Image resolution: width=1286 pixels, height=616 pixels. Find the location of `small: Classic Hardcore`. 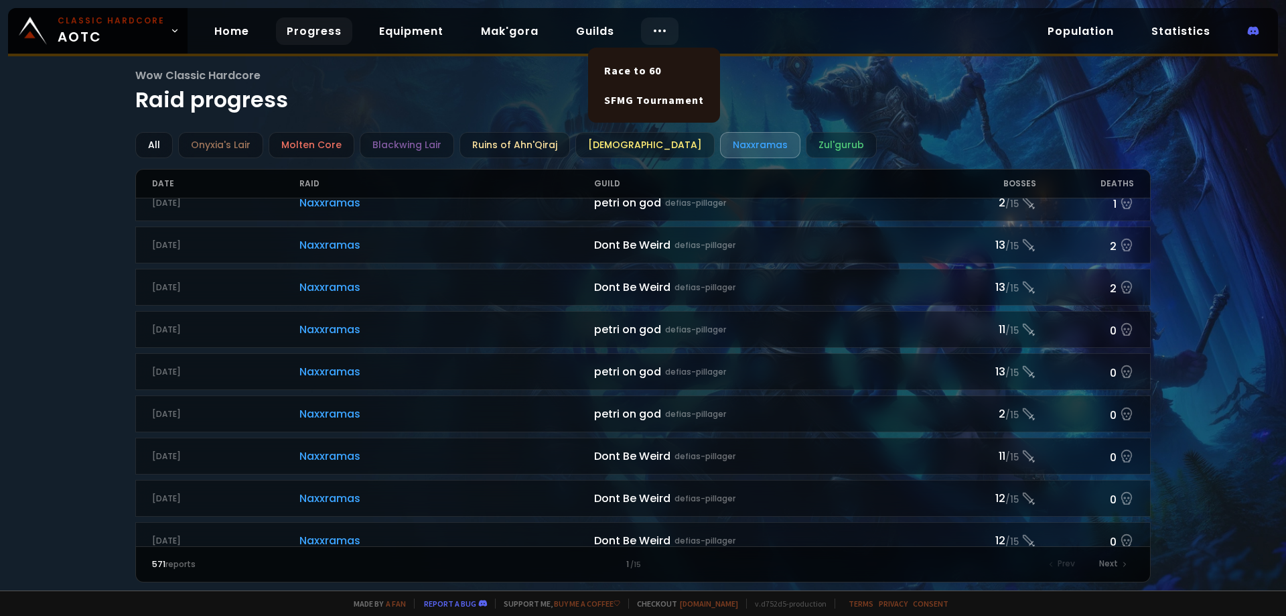

small: Classic Hardcore is located at coordinates (111, 21).